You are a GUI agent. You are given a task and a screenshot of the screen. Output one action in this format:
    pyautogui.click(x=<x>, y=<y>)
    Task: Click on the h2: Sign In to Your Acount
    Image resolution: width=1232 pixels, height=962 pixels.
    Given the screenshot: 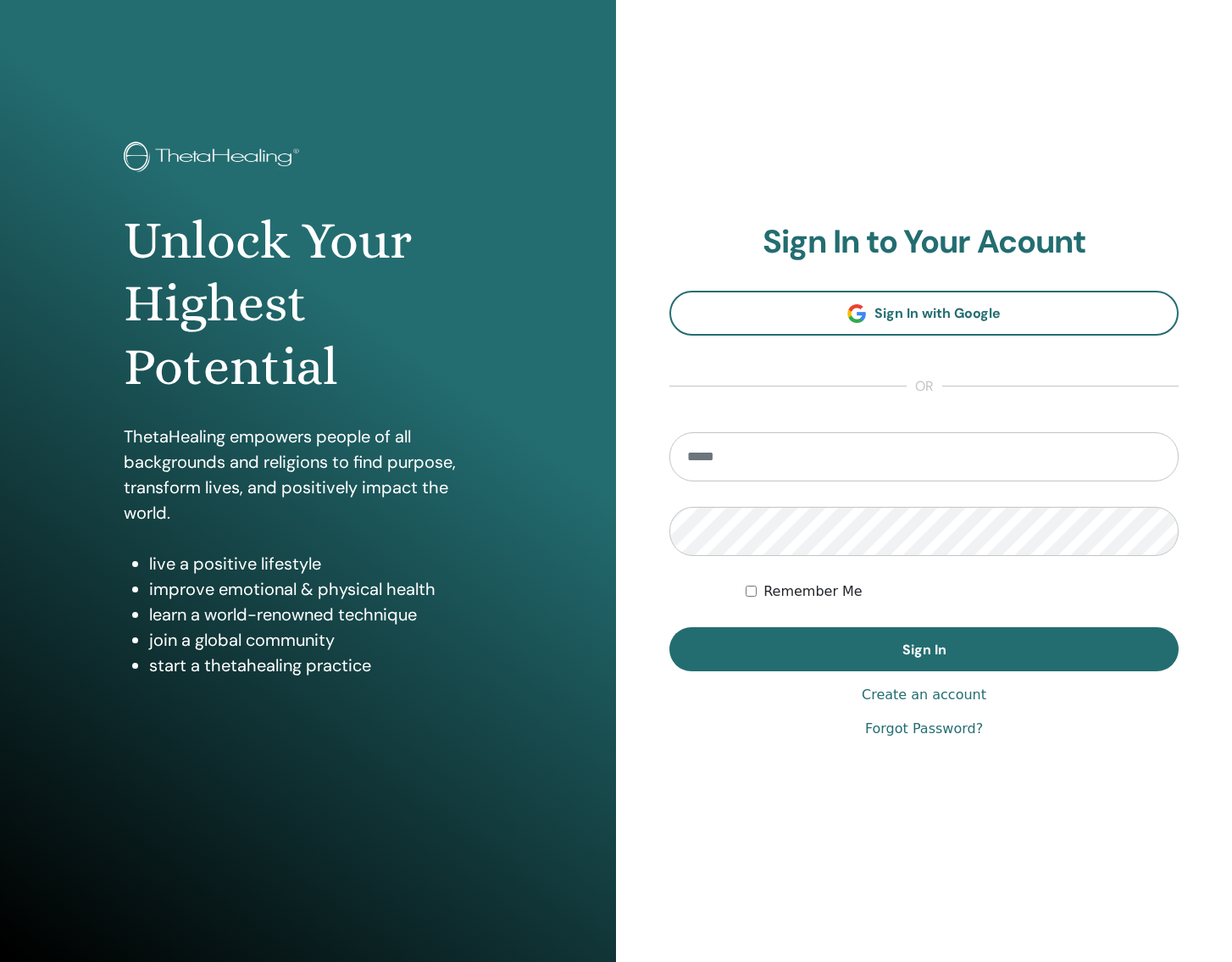 What is the action you would take?
    pyautogui.click(x=924, y=242)
    